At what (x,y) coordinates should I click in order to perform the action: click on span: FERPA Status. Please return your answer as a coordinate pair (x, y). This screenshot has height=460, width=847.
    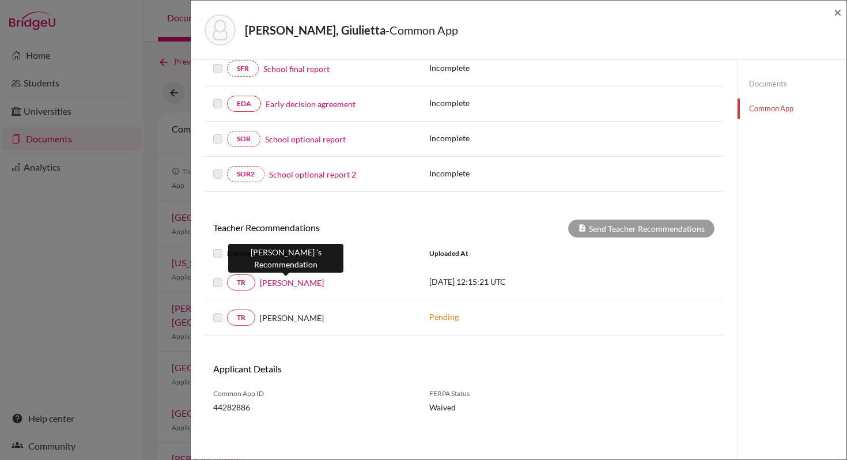
    Looking at the image, I should click on (485, 393).